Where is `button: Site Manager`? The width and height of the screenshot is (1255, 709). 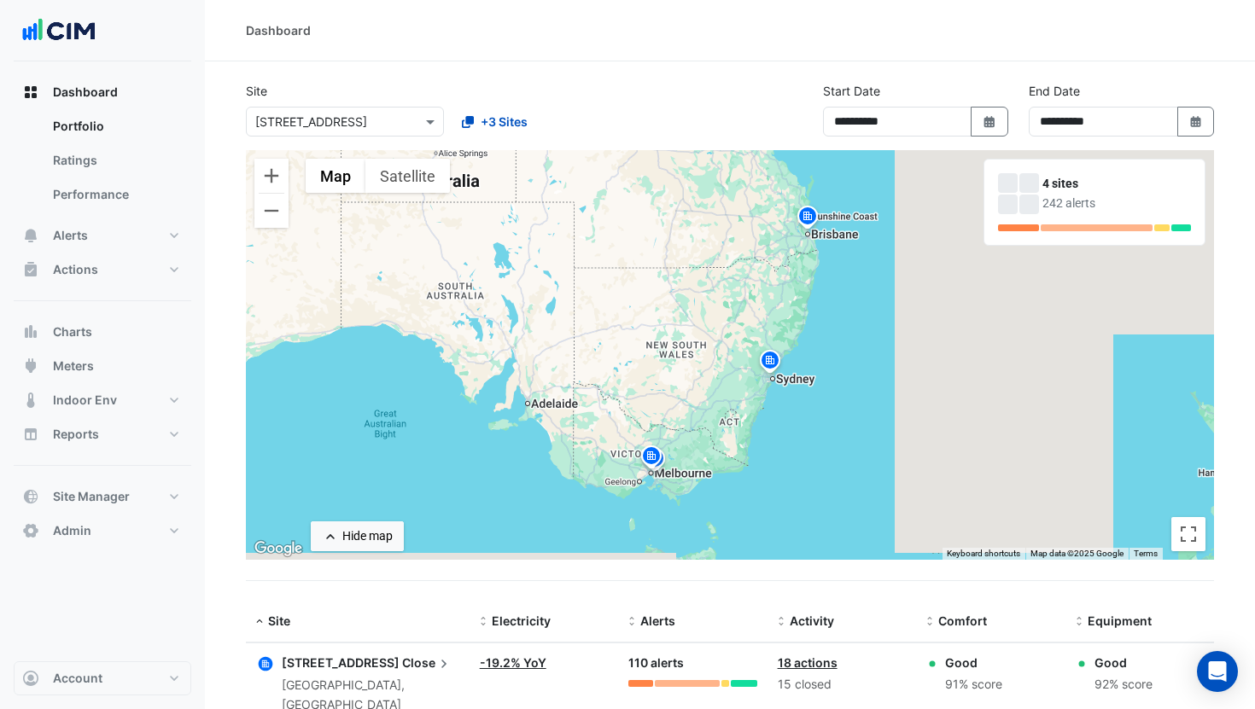
button: Site Manager is located at coordinates (102, 497).